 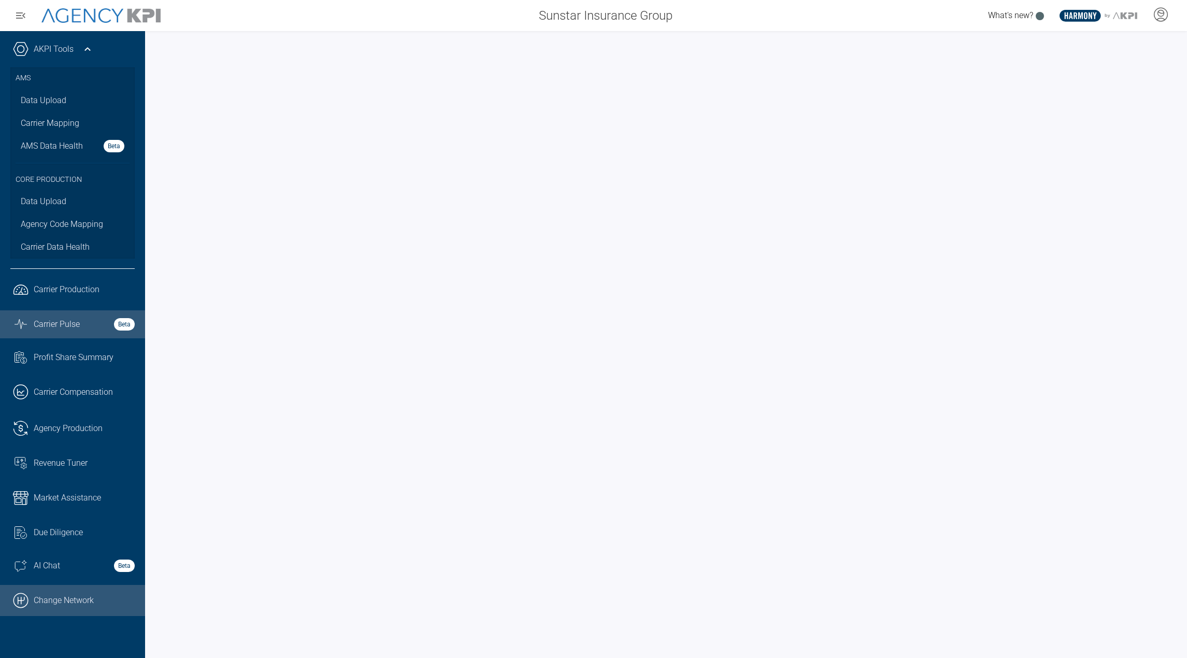 I want to click on a: AMS Data HealthBeta, so click(x=73, y=146).